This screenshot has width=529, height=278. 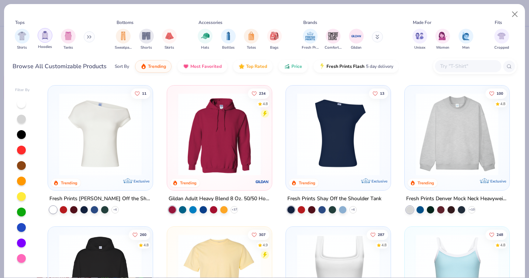 What do you see at coordinates (296, 66) in the screenshot?
I see `span: Price` at bounding box center [296, 66].